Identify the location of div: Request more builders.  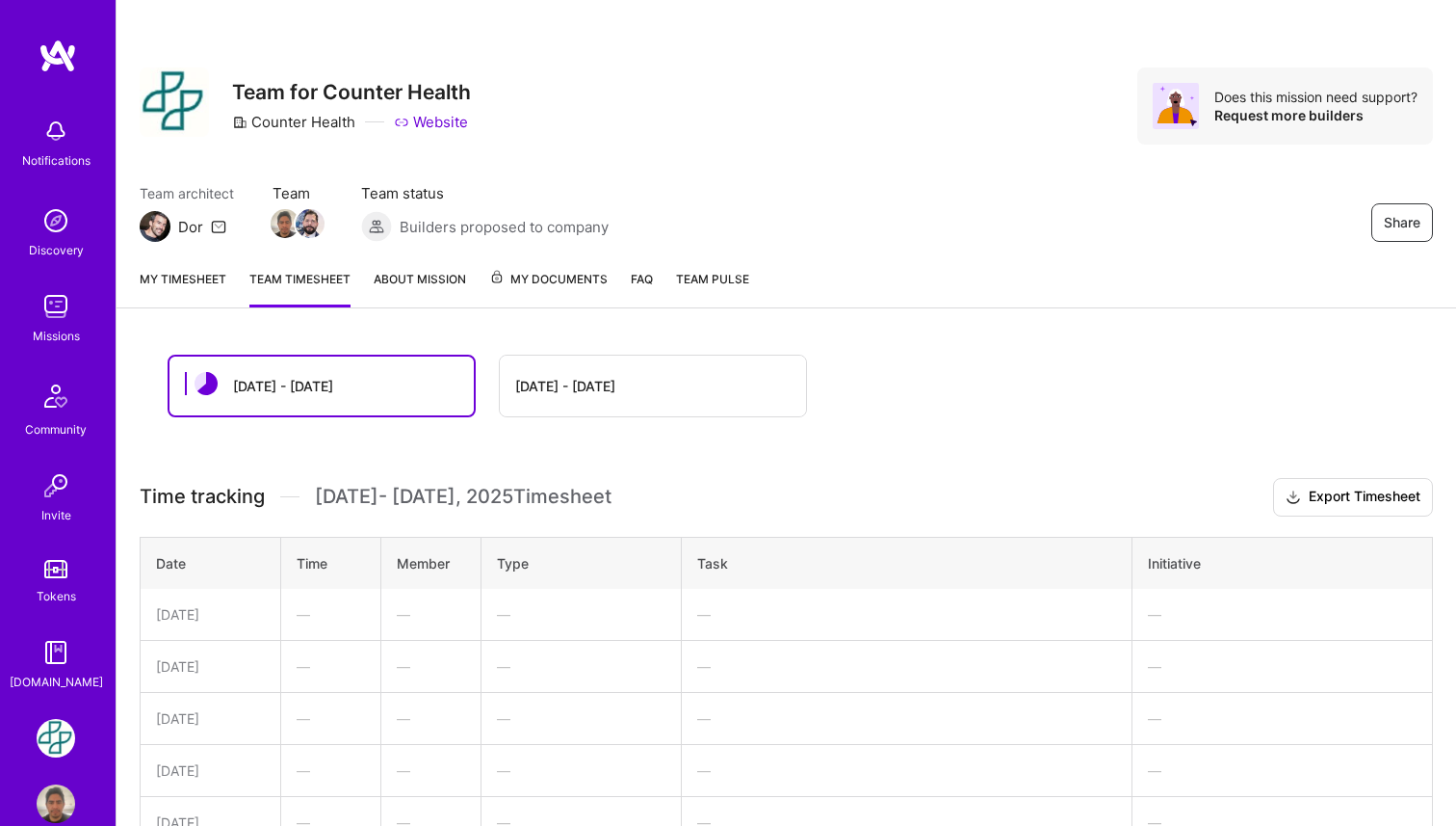
(1315, 114).